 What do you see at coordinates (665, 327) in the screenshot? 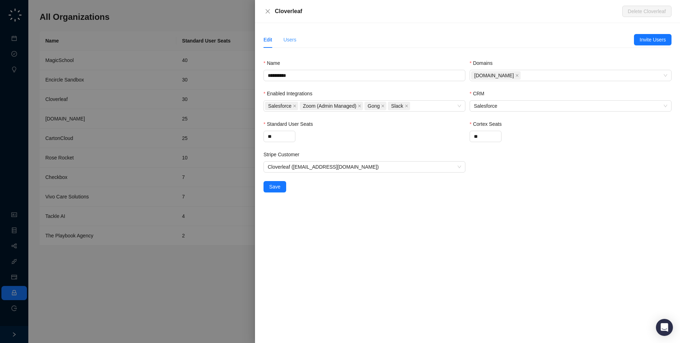
I see `div: Open Intercom Messenger` at bounding box center [665, 327].